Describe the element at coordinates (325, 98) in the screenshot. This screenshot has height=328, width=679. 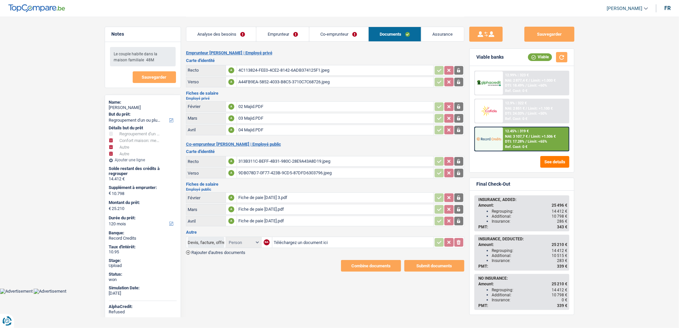
I see `h2: Employé privé` at that location.